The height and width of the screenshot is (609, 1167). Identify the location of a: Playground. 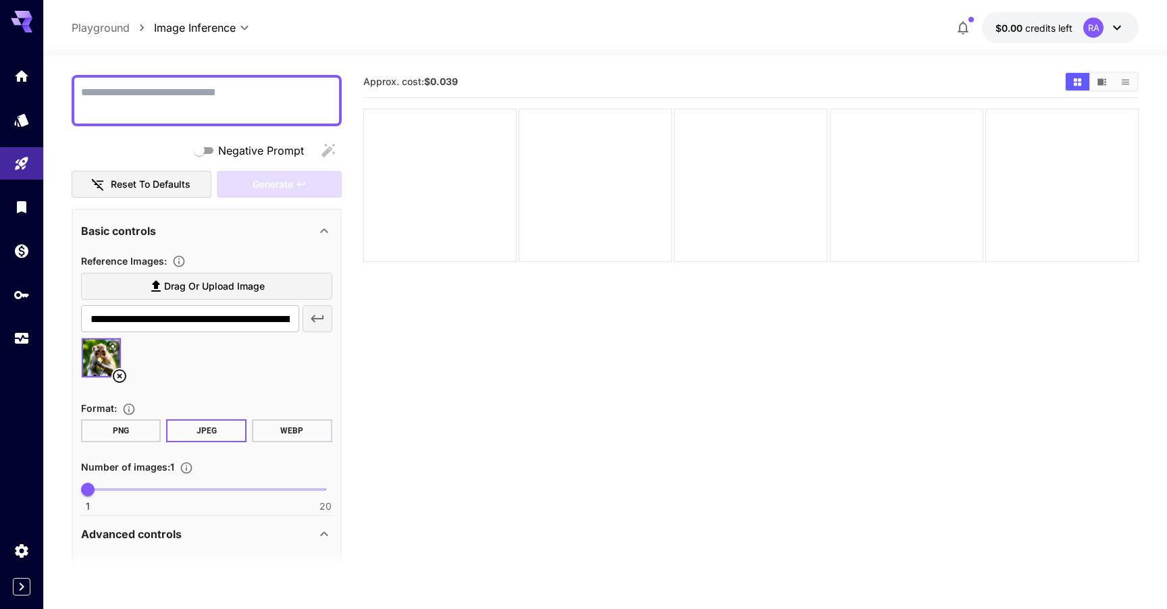
(101, 28).